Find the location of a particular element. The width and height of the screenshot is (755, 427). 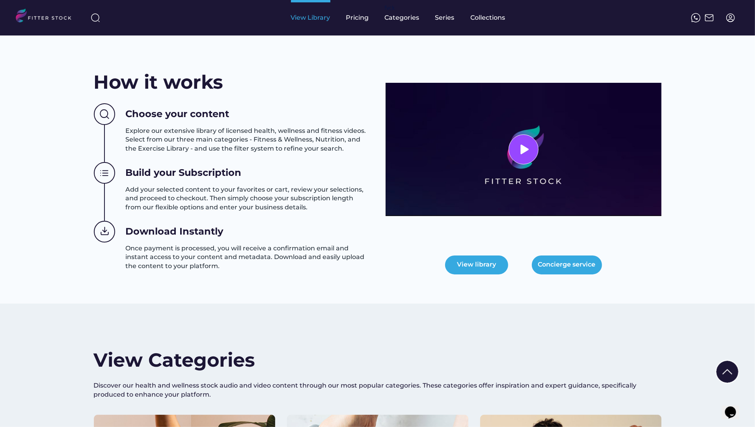

div: View Library is located at coordinates (311, 18).